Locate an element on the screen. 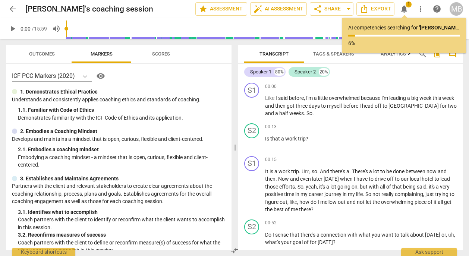 The image size is (469, 256). span: I'm is located at coordinates (310, 98).